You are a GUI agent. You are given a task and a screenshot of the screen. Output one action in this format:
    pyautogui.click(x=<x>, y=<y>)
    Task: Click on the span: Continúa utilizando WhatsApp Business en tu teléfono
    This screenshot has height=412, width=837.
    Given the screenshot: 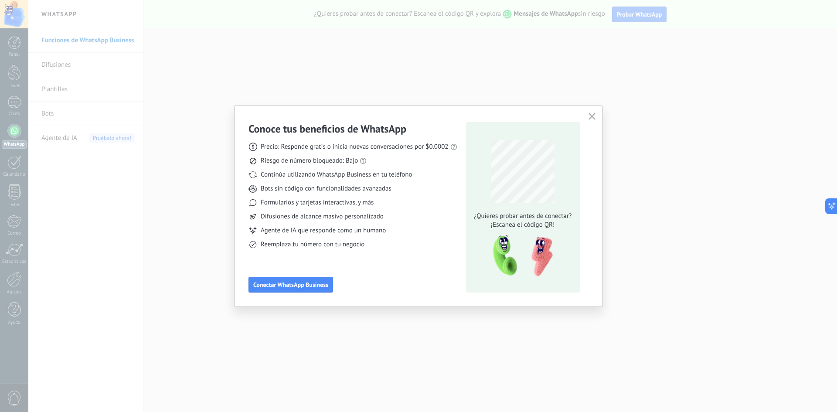 What is the action you would take?
    pyautogui.click(x=336, y=175)
    